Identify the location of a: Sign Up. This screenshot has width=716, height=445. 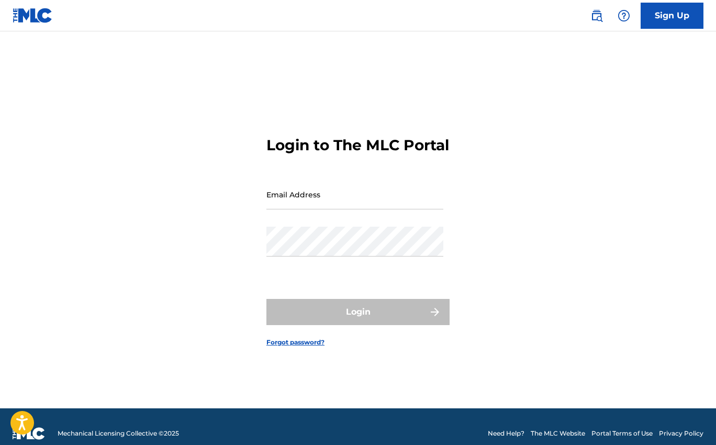
(672, 16).